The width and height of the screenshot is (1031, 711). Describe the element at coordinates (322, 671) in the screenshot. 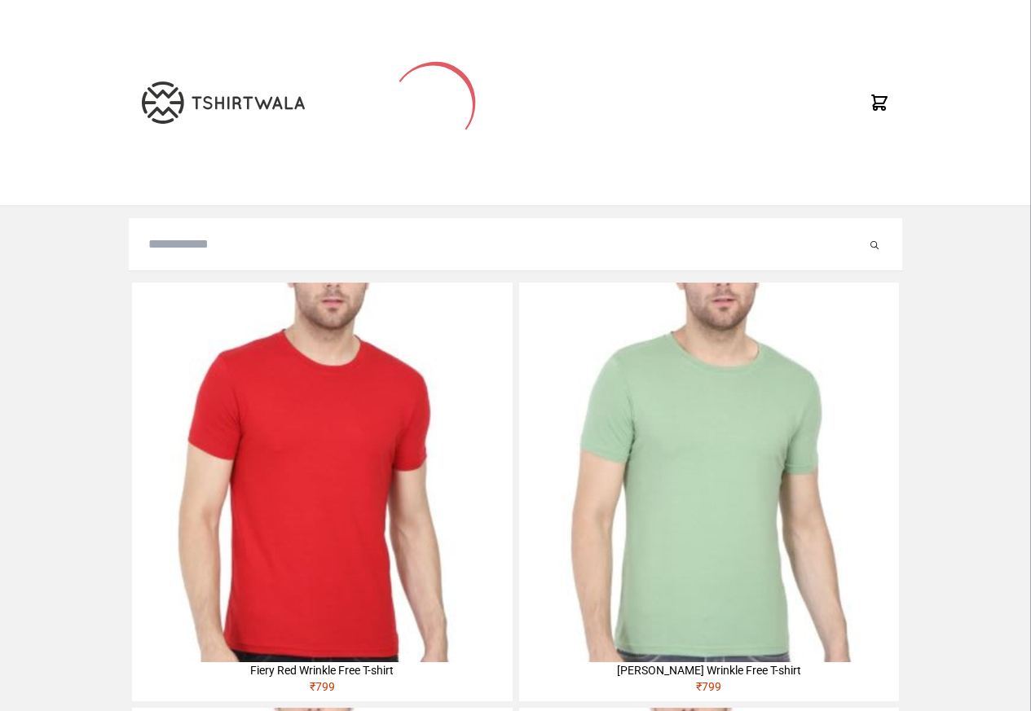

I see `div: Fiery Red Wrinkle Free T-shirt` at that location.